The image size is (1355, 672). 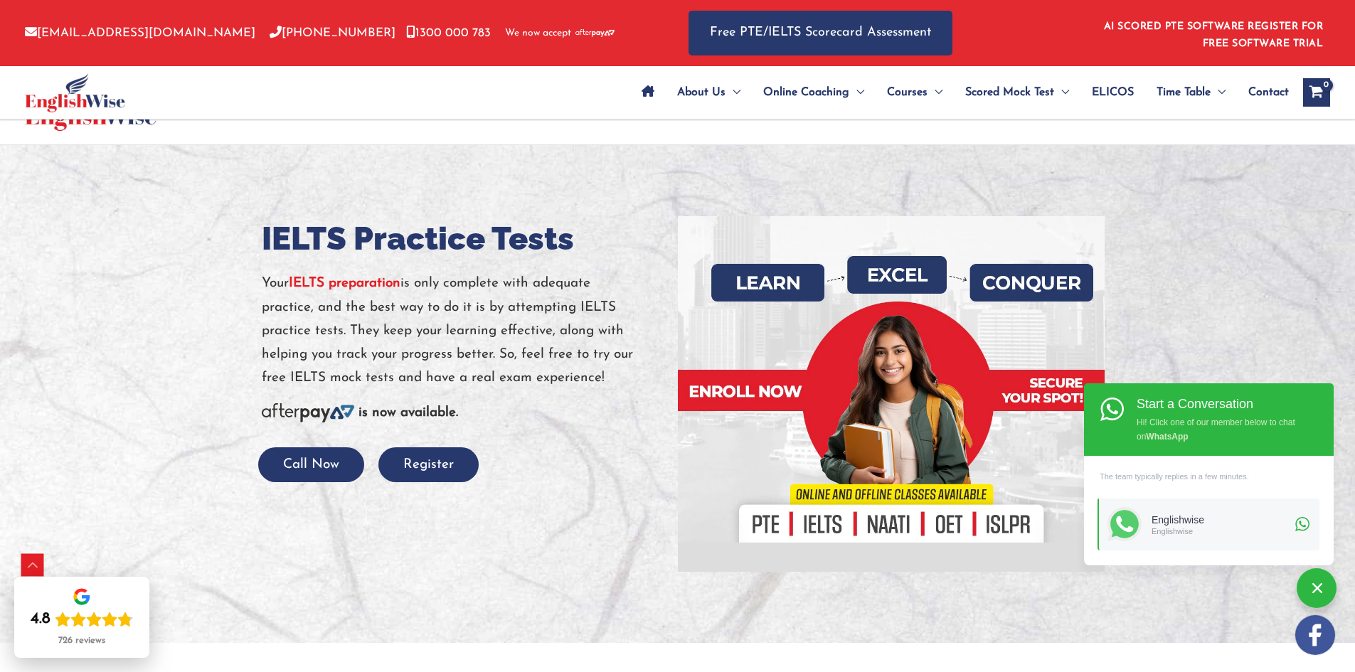 What do you see at coordinates (311, 464) in the screenshot?
I see `a: Call Now` at bounding box center [311, 464].